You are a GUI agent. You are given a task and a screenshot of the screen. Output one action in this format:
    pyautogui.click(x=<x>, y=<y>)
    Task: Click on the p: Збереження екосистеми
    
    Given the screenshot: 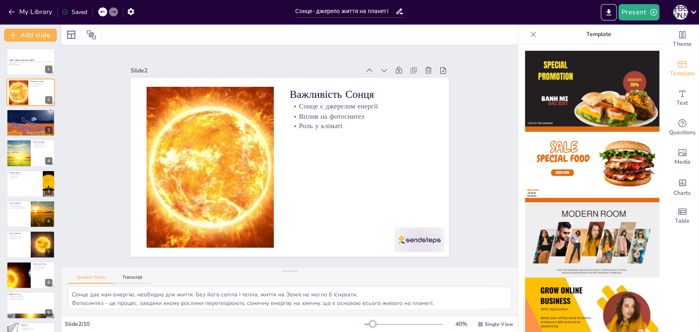 What is the action you would take?
    pyautogui.click(x=36, y=329)
    